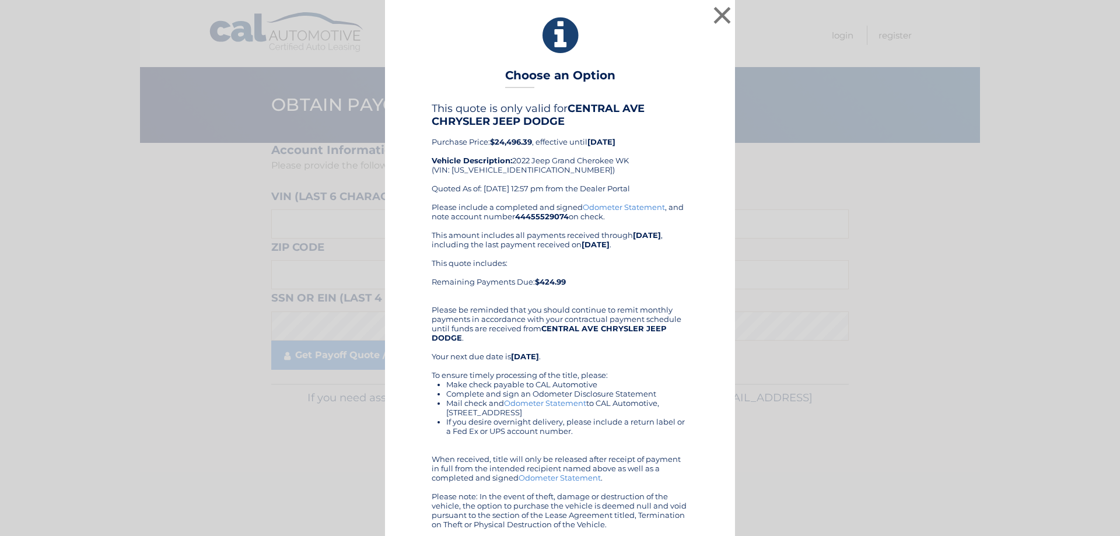 Image resolution: width=1120 pixels, height=536 pixels. I want to click on b: $24,496.39, so click(511, 142).